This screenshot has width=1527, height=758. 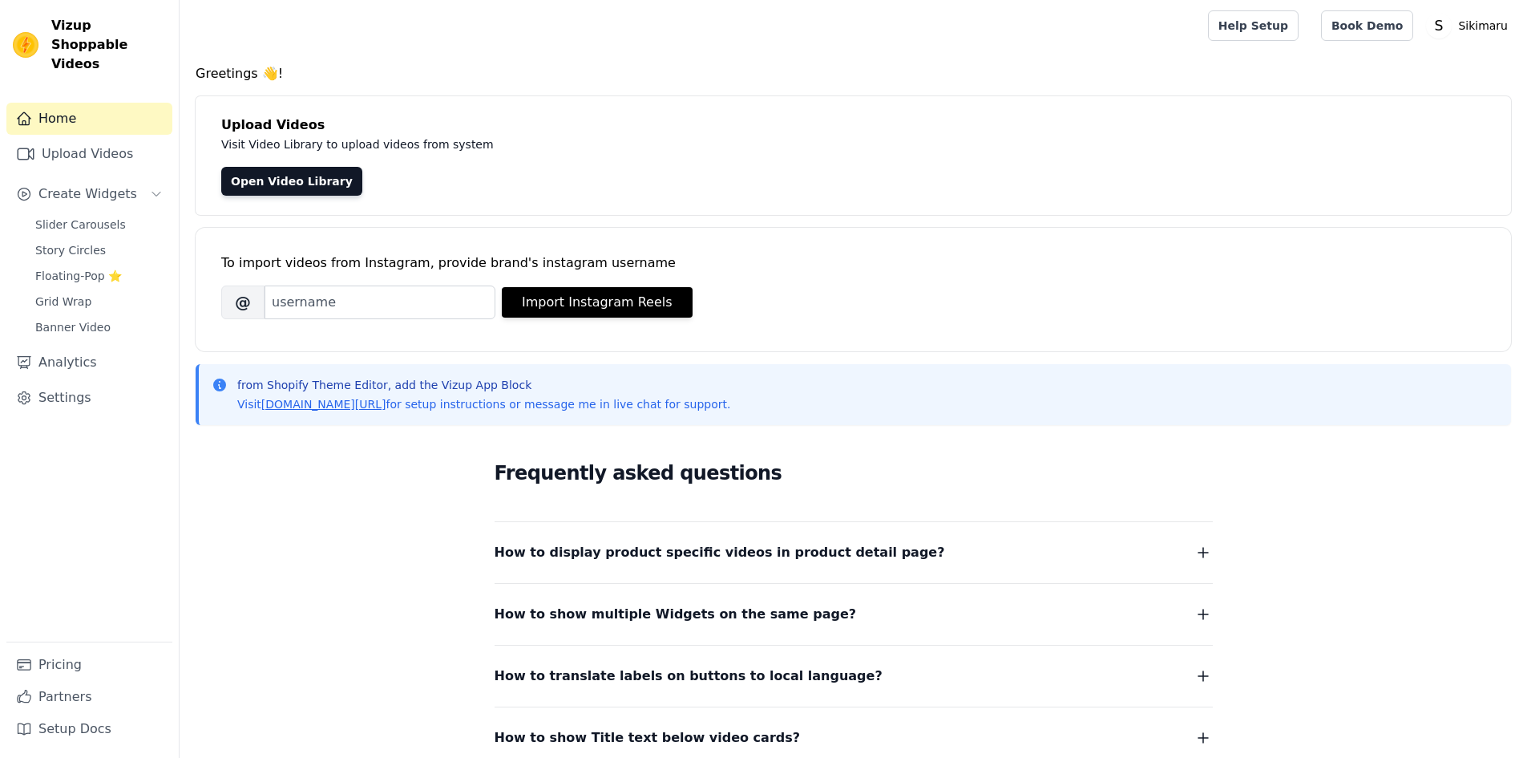 What do you see at coordinates (854, 614) in the screenshot?
I see `button: How to show multiple Widgets on the same page?` at bounding box center [854, 614].